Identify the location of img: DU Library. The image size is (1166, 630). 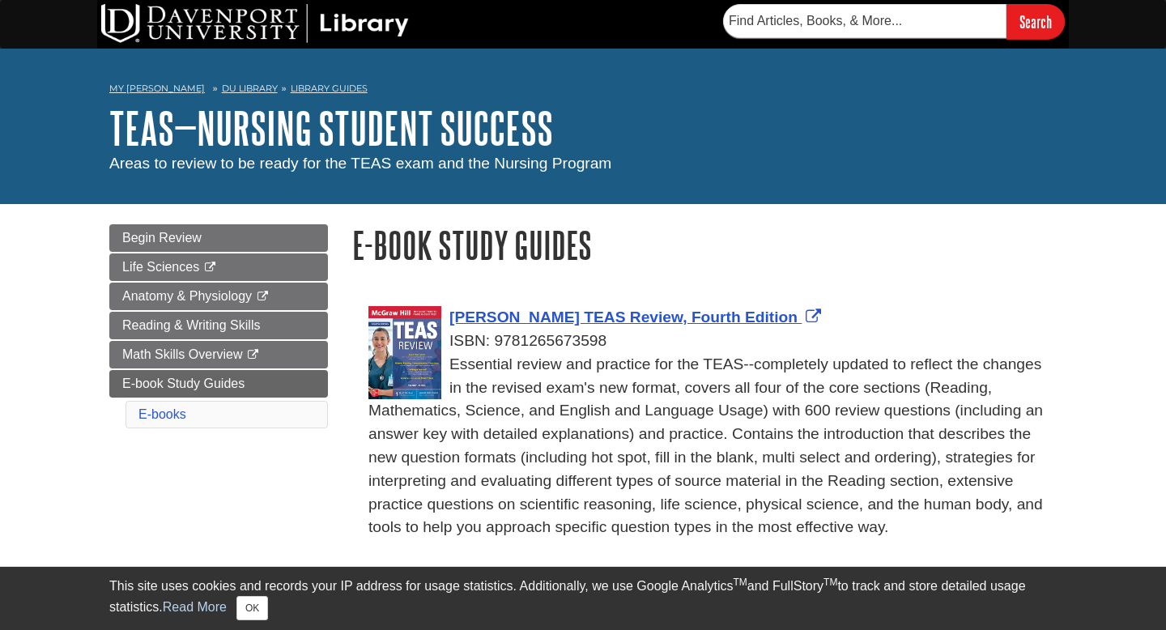
(255, 23).